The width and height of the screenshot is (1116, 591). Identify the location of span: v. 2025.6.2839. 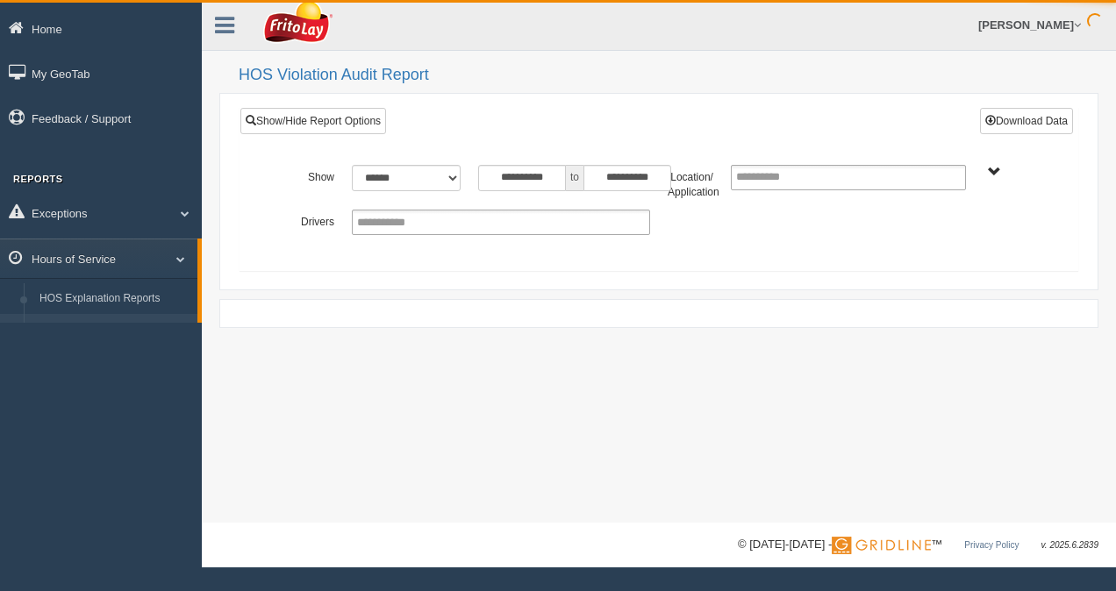
(1070, 545).